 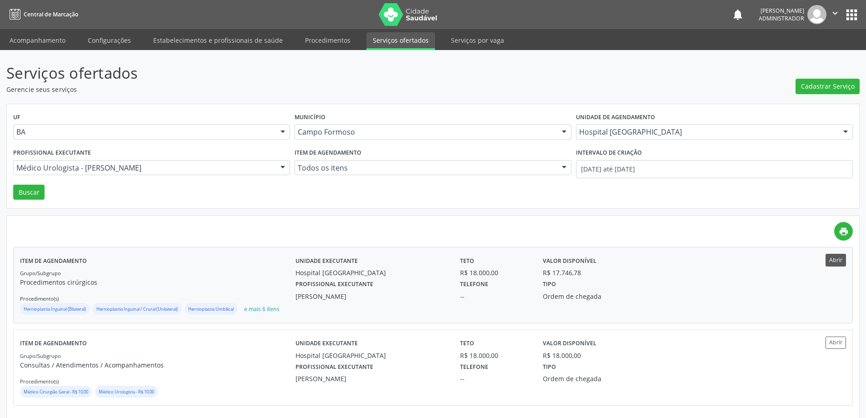 I want to click on img: img, so click(x=817, y=15).